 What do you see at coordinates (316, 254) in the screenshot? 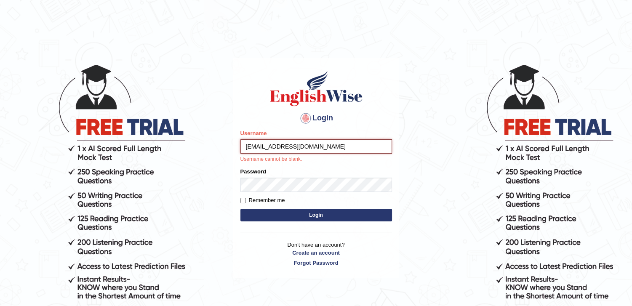
I see `p: Don't have an account?` at bounding box center [316, 254].